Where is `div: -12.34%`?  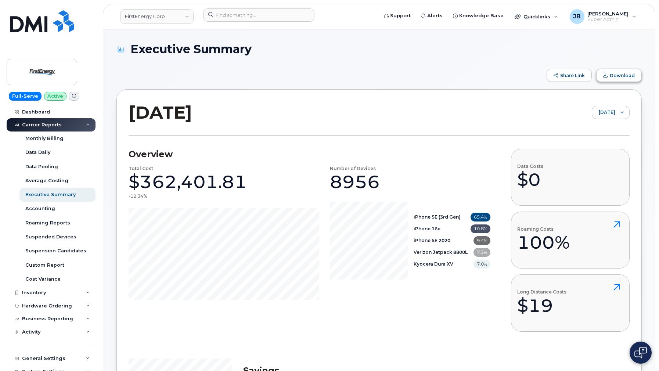 div: -12.34% is located at coordinates (138, 196).